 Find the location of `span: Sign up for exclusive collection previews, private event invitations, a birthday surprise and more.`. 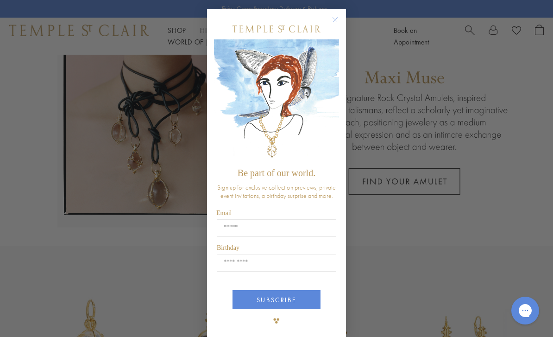

span: Sign up for exclusive collection previews, private event invitations, a birthday surprise and more. is located at coordinates (277, 191).